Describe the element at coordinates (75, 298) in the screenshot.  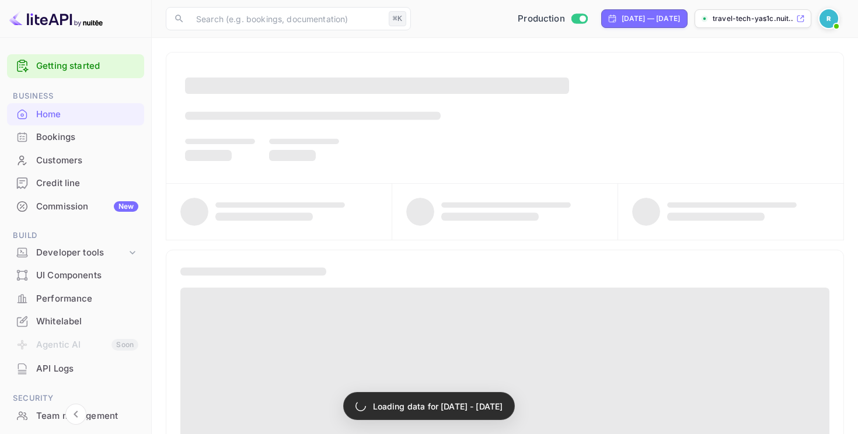
I see `a: Performance` at that location.